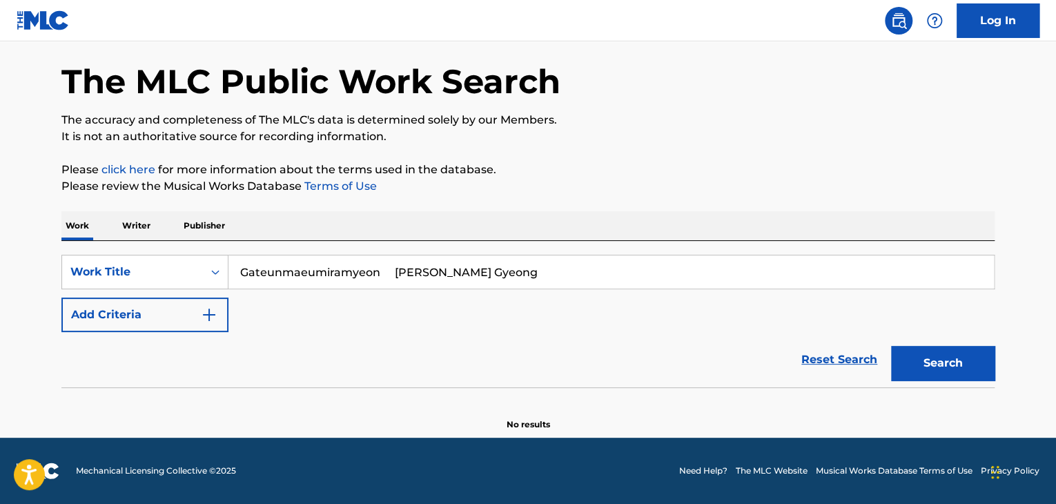  I want to click on a: Musical Works Database Terms of Use, so click(894, 471).